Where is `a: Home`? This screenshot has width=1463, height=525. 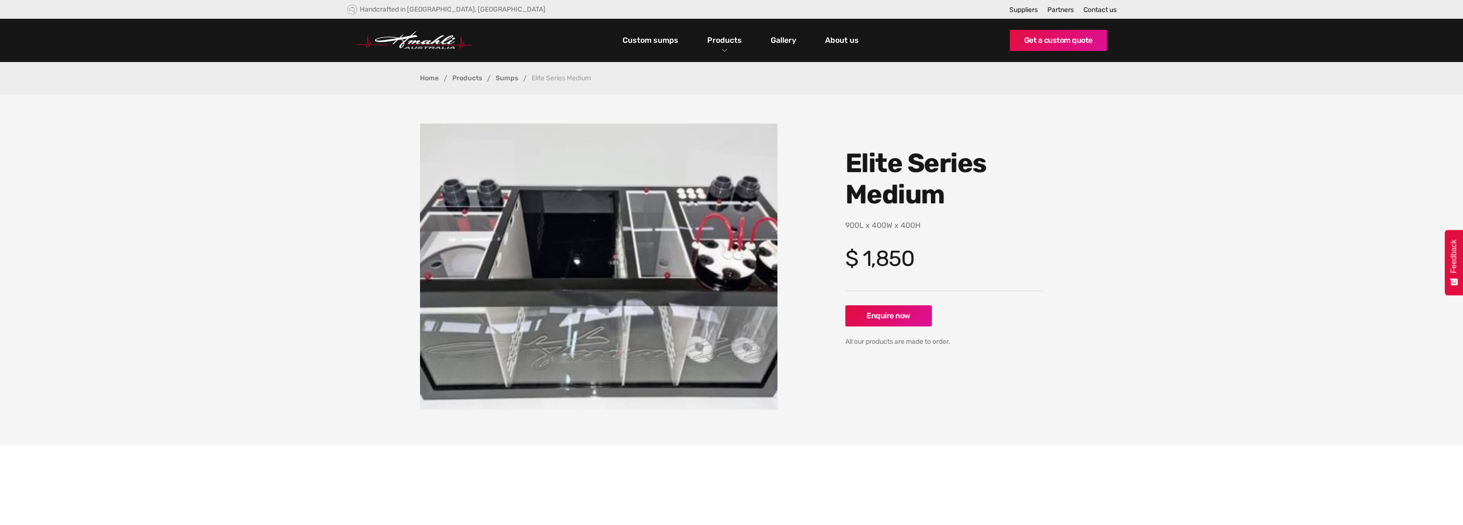
a: Home is located at coordinates (429, 78).